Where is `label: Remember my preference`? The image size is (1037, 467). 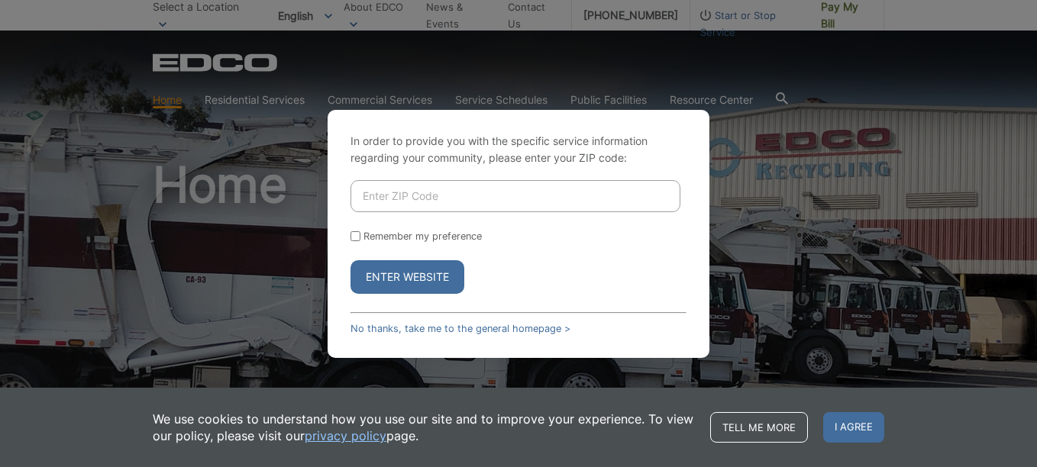 label: Remember my preference is located at coordinates (422, 236).